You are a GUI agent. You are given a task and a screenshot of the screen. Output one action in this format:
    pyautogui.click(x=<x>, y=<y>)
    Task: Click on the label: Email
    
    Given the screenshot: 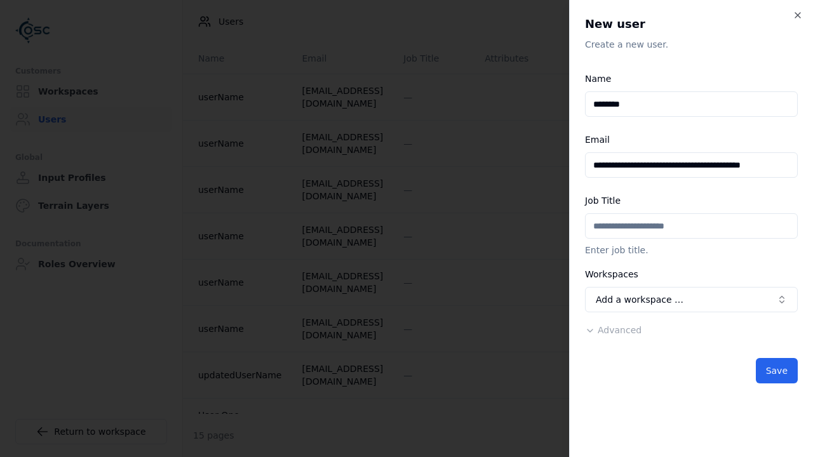 What is the action you would take?
    pyautogui.click(x=597, y=140)
    